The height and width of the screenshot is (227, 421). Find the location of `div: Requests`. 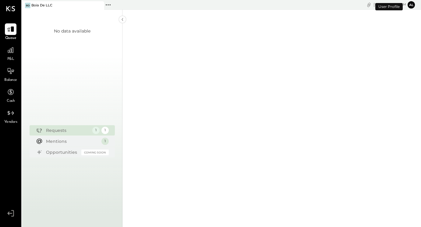

div: Requests is located at coordinates (68, 131).